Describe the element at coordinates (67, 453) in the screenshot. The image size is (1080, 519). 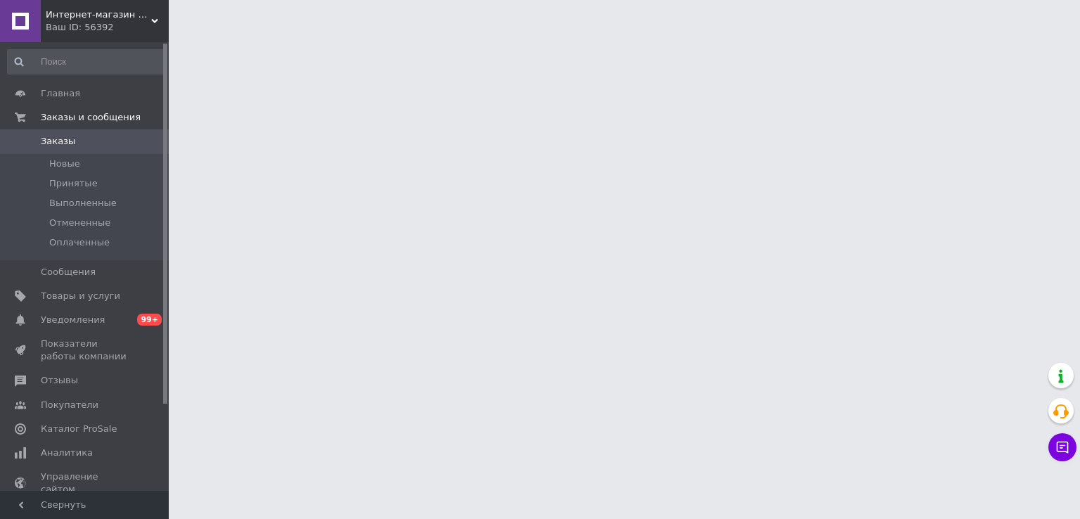
I see `span: Аналитика` at that location.